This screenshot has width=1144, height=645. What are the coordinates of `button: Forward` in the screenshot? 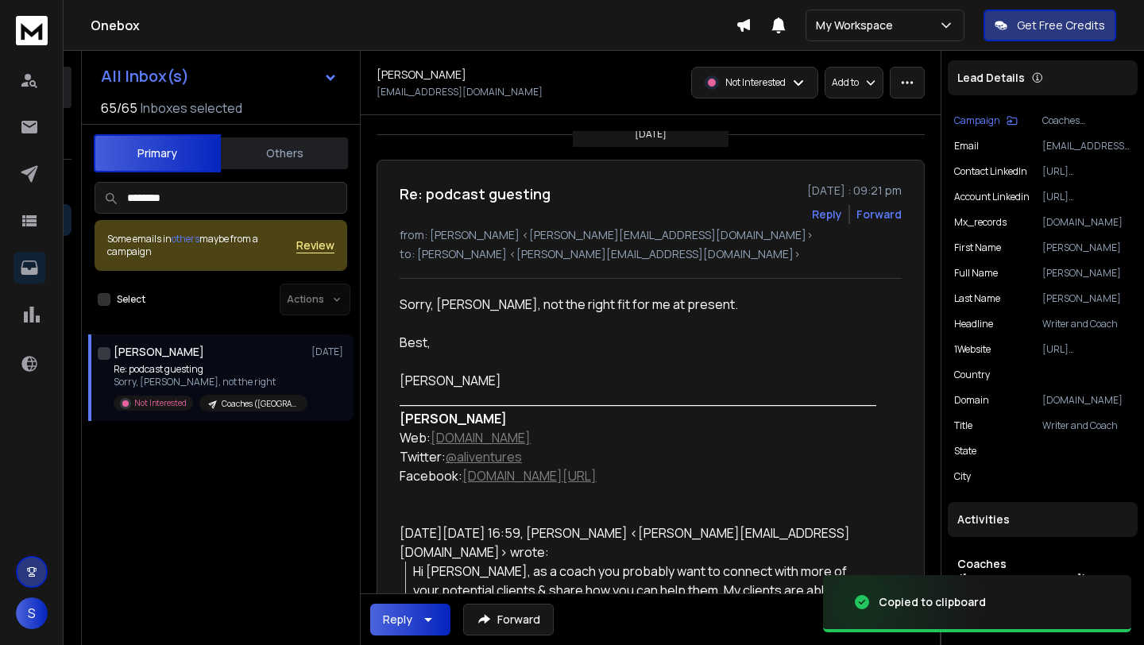 It's located at (508, 619).